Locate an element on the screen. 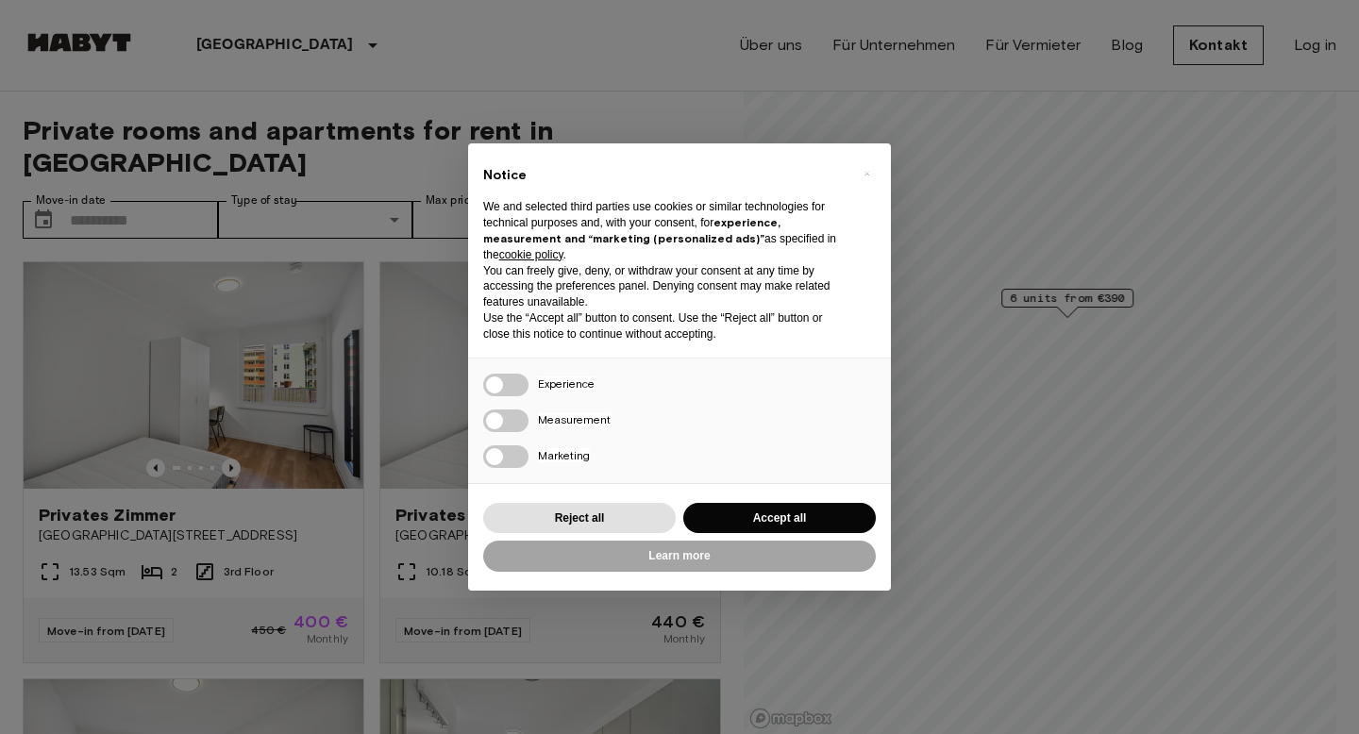 This screenshot has height=734, width=1359. strong: experience, measurement and “marketing (personalized ads)” is located at coordinates (631, 230).